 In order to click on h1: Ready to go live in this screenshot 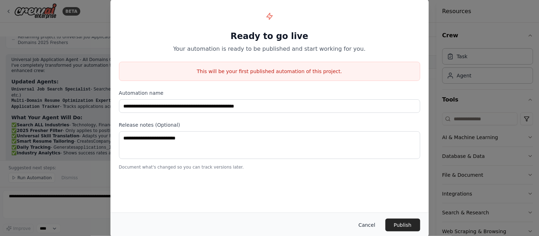, I will do `click(270, 36)`.